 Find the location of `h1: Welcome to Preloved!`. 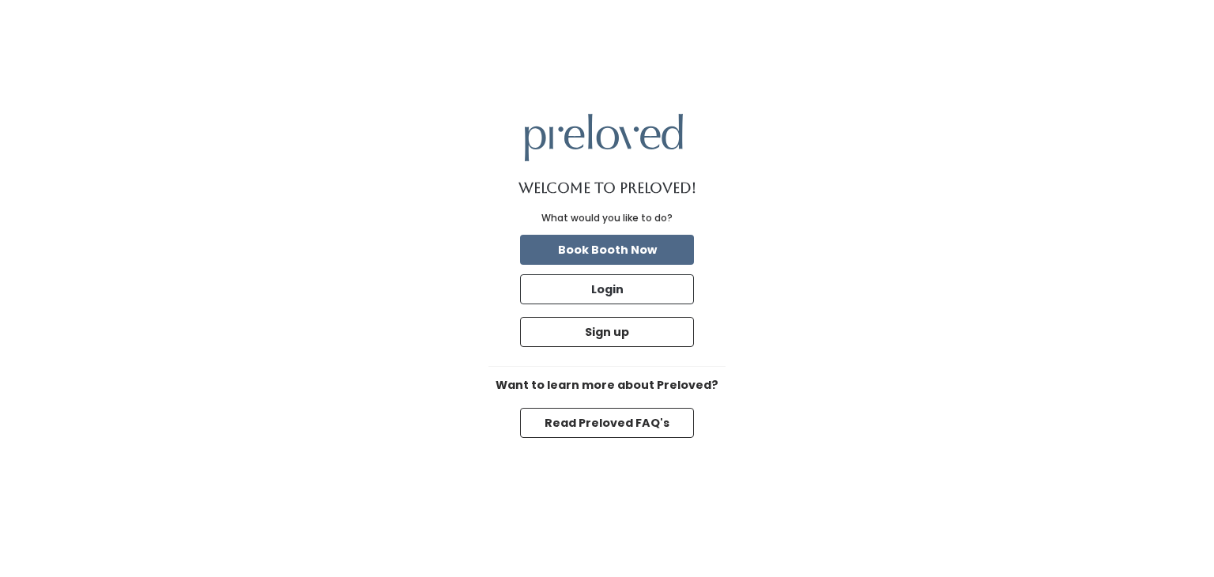

h1: Welcome to Preloved! is located at coordinates (607, 188).